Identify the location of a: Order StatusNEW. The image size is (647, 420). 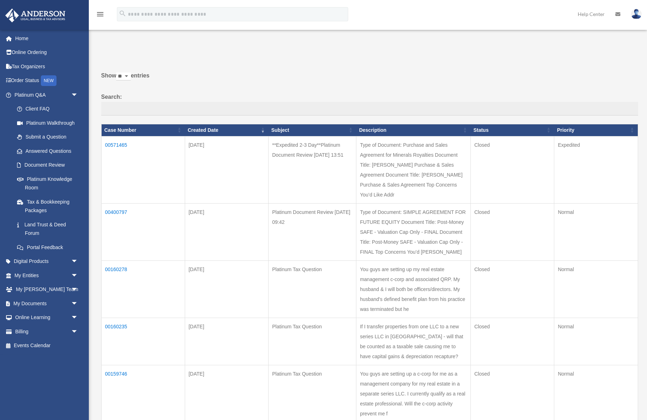
(47, 81).